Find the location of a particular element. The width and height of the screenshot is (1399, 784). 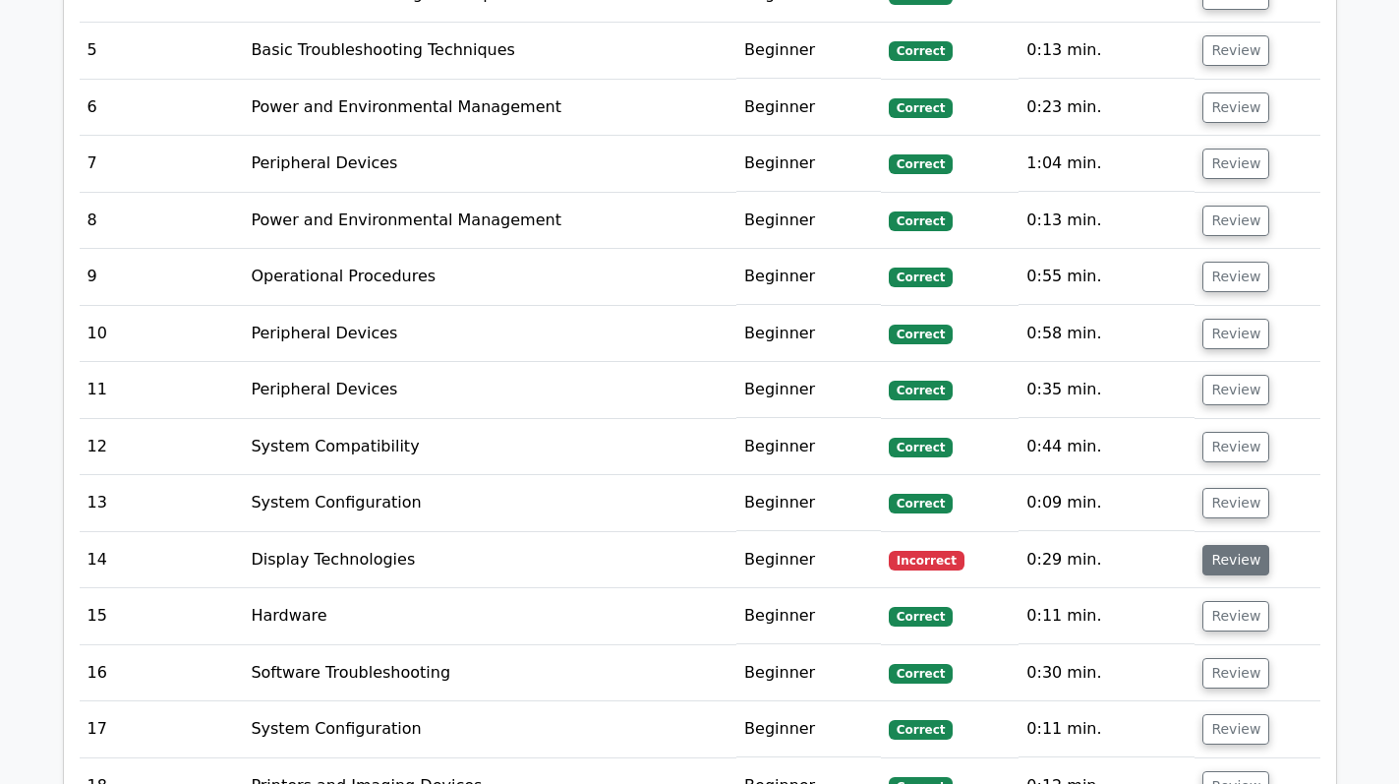

td: 0:30 min. is located at coordinates (1106, 672).